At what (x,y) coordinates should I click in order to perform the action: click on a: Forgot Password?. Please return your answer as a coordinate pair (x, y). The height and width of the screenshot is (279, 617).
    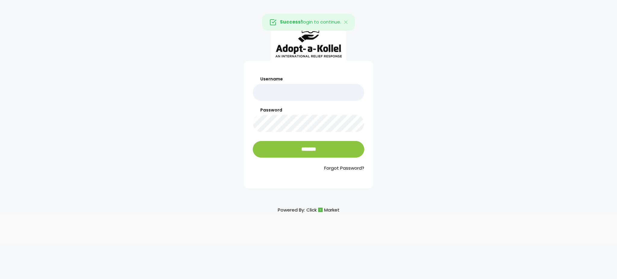
    Looking at the image, I should click on (308, 168).